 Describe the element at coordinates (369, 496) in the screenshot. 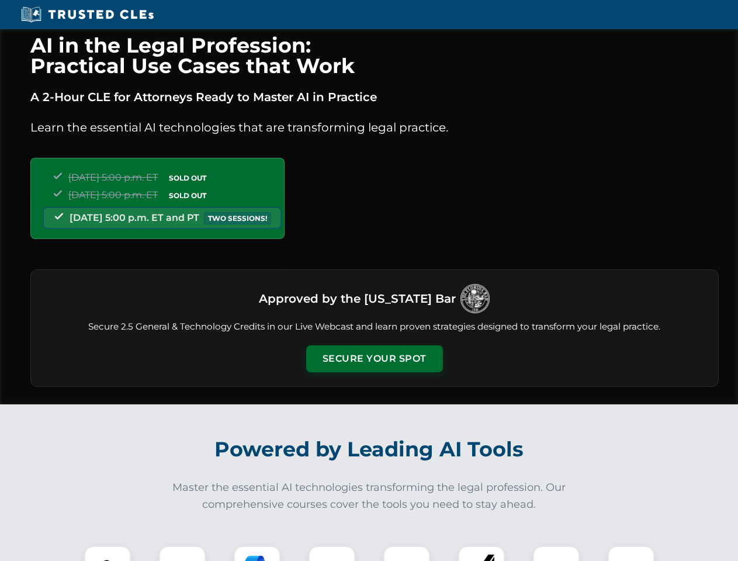

I see `p: Master the essential AI technologies transforming the legal profession. Our comprehensive courses...` at that location.